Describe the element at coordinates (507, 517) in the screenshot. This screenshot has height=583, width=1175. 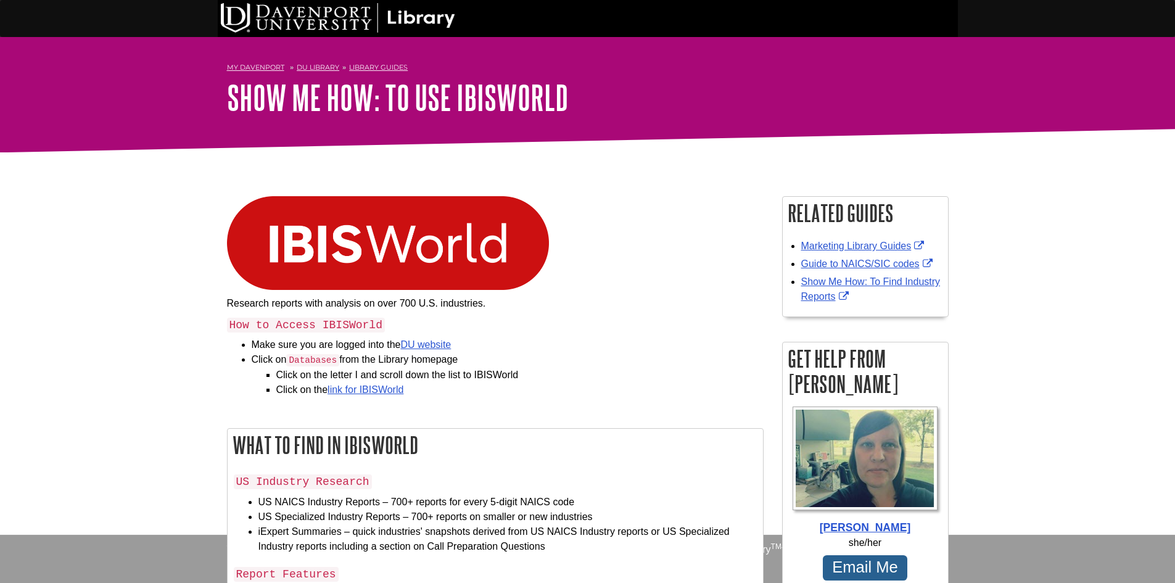
I see `li: US Specialized Industry Reports – 700+ reports on smaller or new industries` at that location.